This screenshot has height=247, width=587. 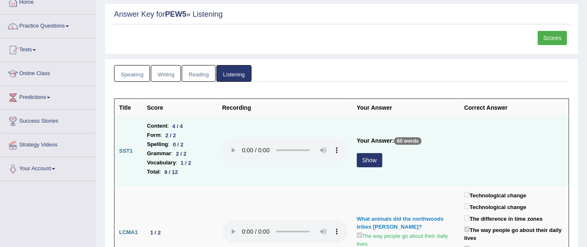 What do you see at coordinates (48, 73) in the screenshot?
I see `a: Online Class` at bounding box center [48, 73].